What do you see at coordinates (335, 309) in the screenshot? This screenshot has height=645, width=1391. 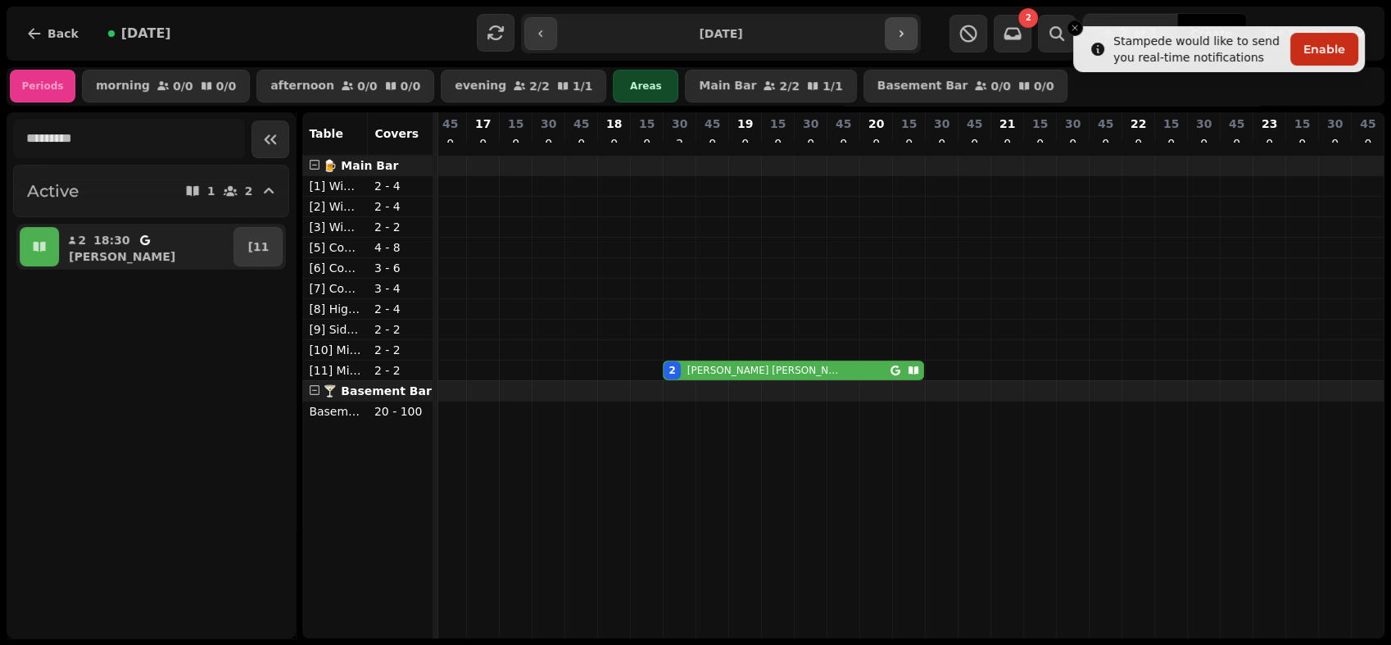 I see `p: [8] High Top Right` at bounding box center [335, 309].